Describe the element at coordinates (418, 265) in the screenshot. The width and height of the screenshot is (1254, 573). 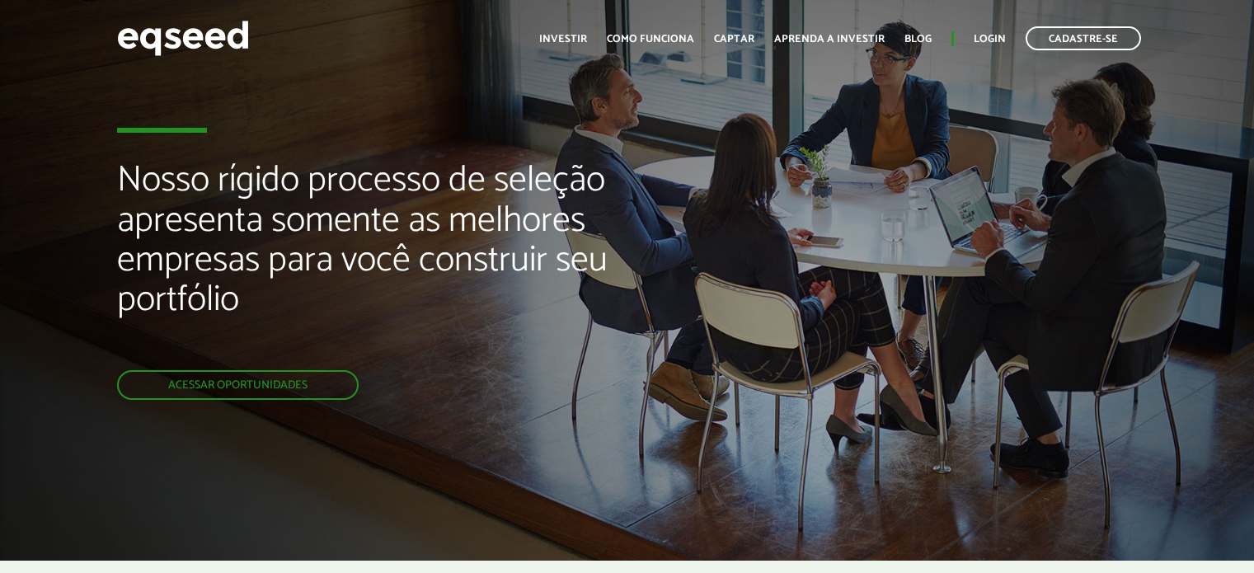
I see `h2: Nosso rígido processo de seleção apresenta somente as melhores empresas para você construir seu p...` at that location.